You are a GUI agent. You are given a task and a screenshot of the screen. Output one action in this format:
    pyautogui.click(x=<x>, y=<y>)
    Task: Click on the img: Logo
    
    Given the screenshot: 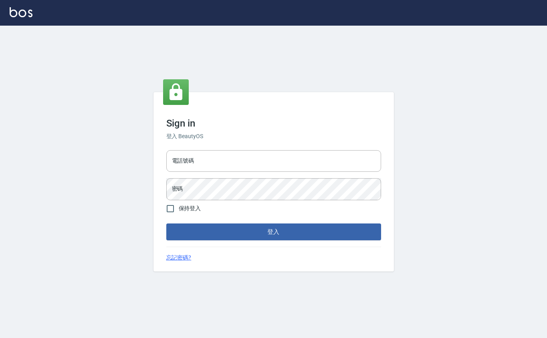 What is the action you would take?
    pyautogui.click(x=21, y=12)
    